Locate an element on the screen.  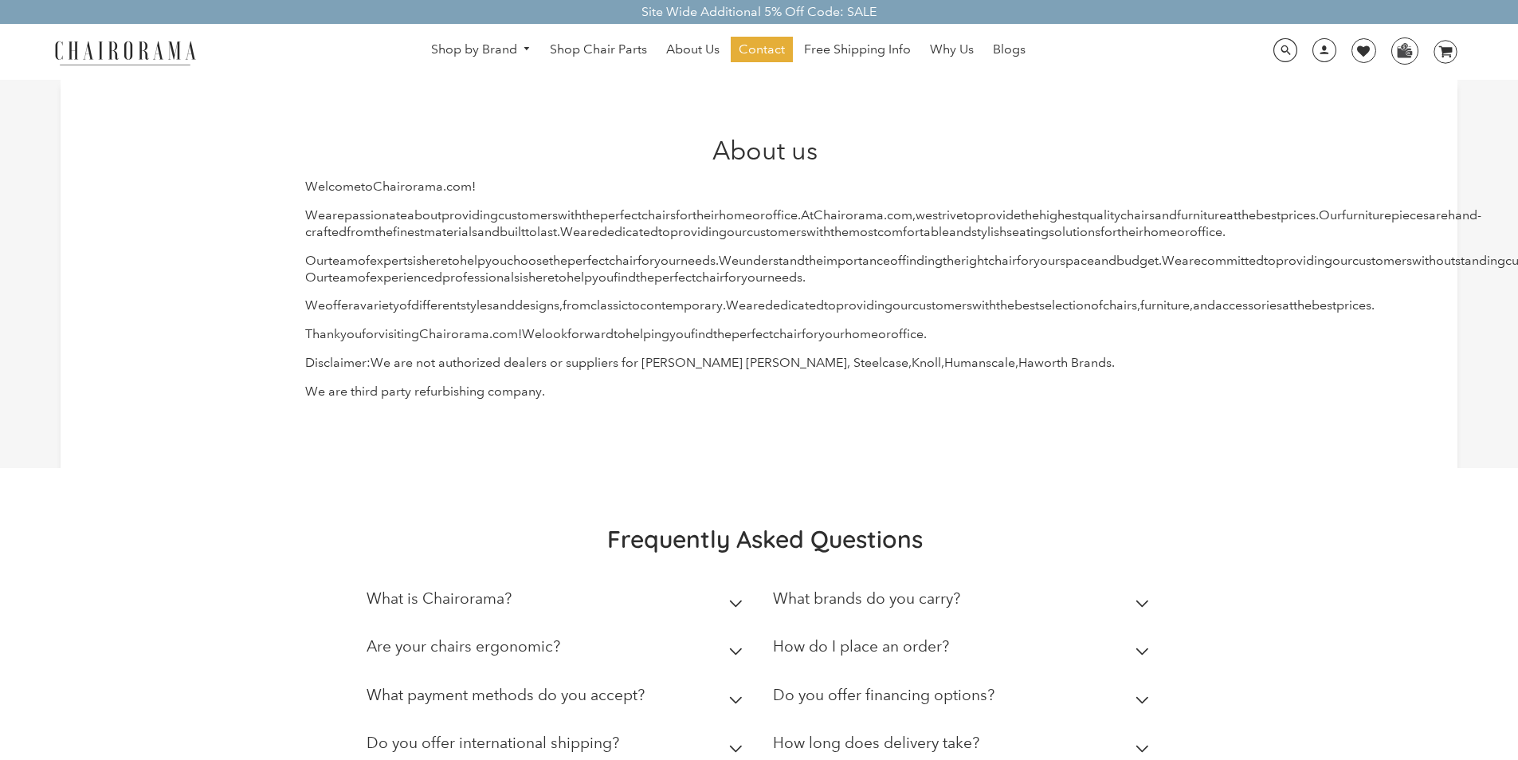
h2: What is Chairorama? is located at coordinates (439, 598).